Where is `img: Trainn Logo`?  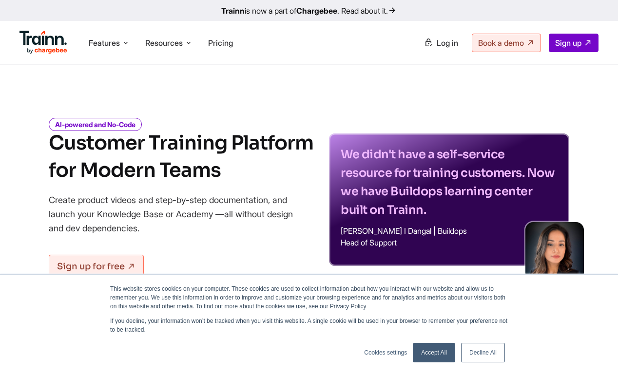 img: Trainn Logo is located at coordinates (43, 42).